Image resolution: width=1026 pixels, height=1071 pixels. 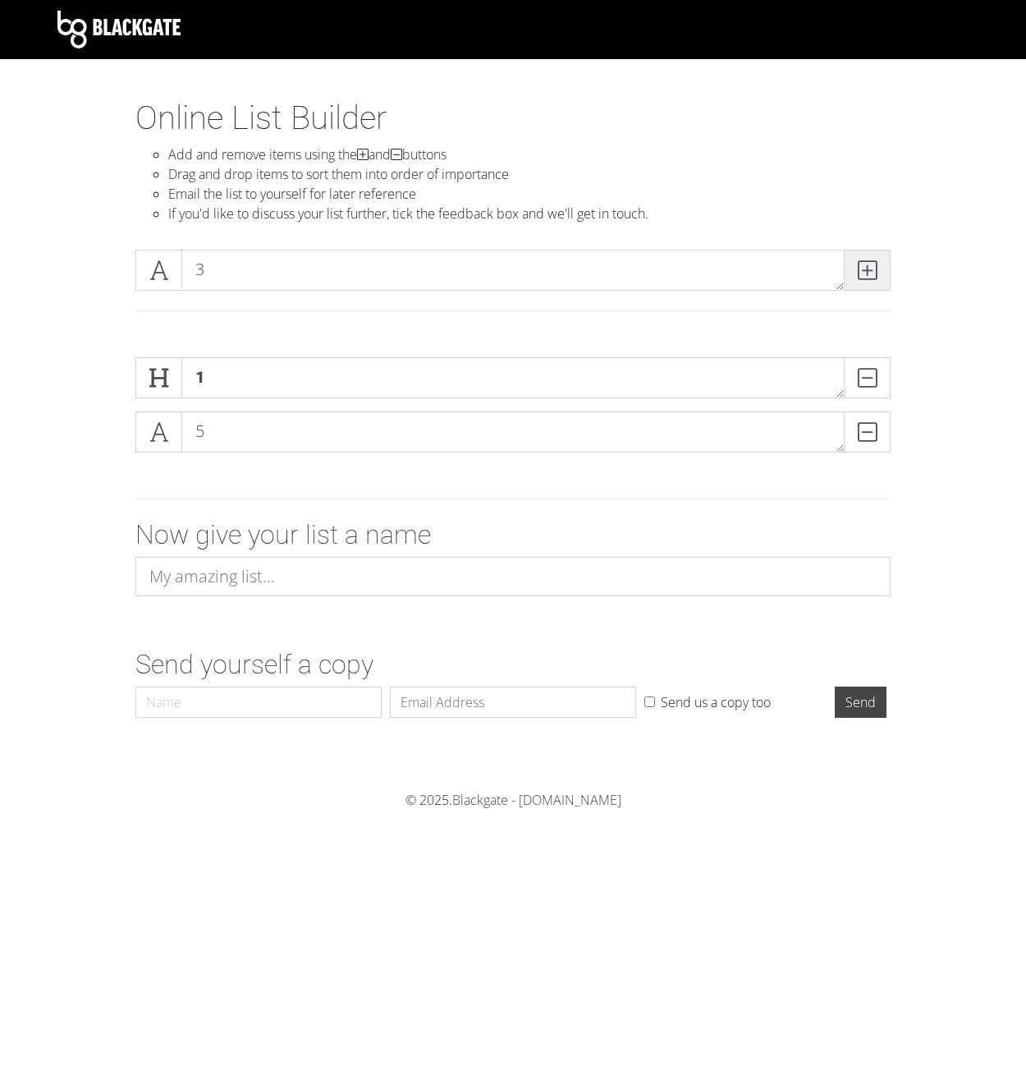 I want to click on li: Add and remove items using the and buttons, so click(x=530, y=154).